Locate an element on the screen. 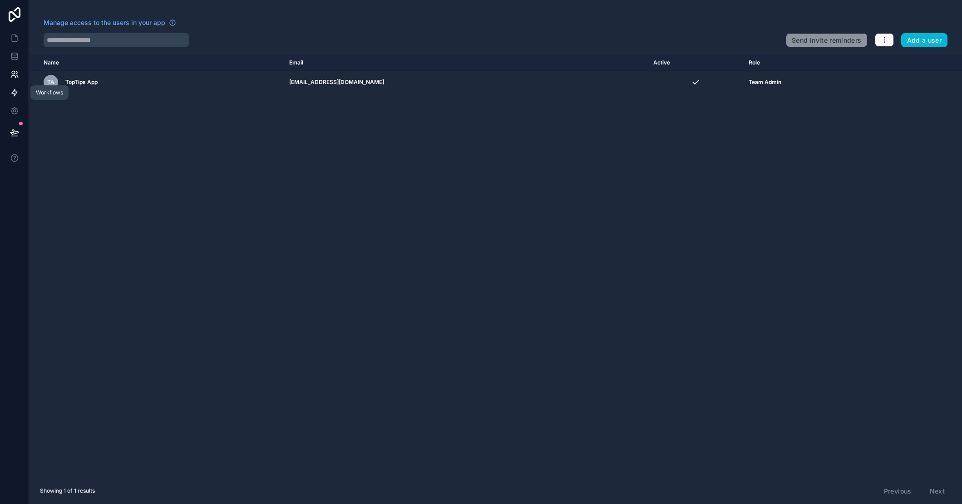  th: Role is located at coordinates (818, 63).